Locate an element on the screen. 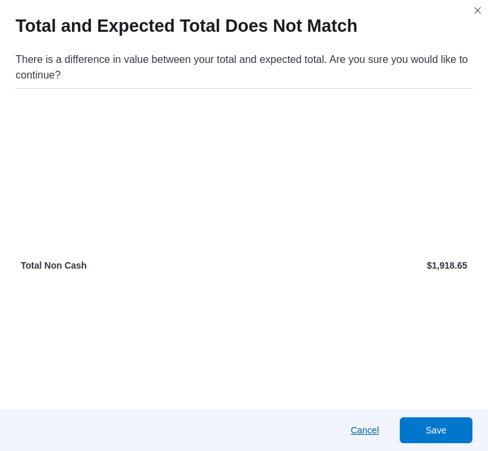 The width and height of the screenshot is (488, 451). p: $1,918.65 is located at coordinates (357, 265).